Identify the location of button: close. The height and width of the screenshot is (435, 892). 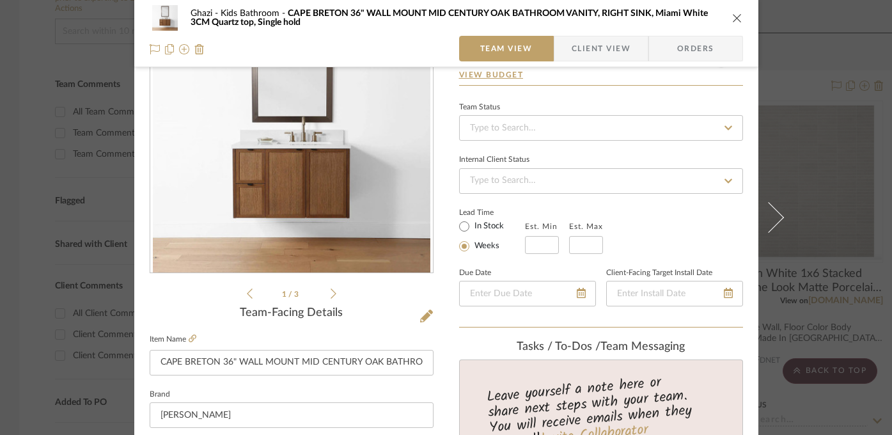
(737, 18).